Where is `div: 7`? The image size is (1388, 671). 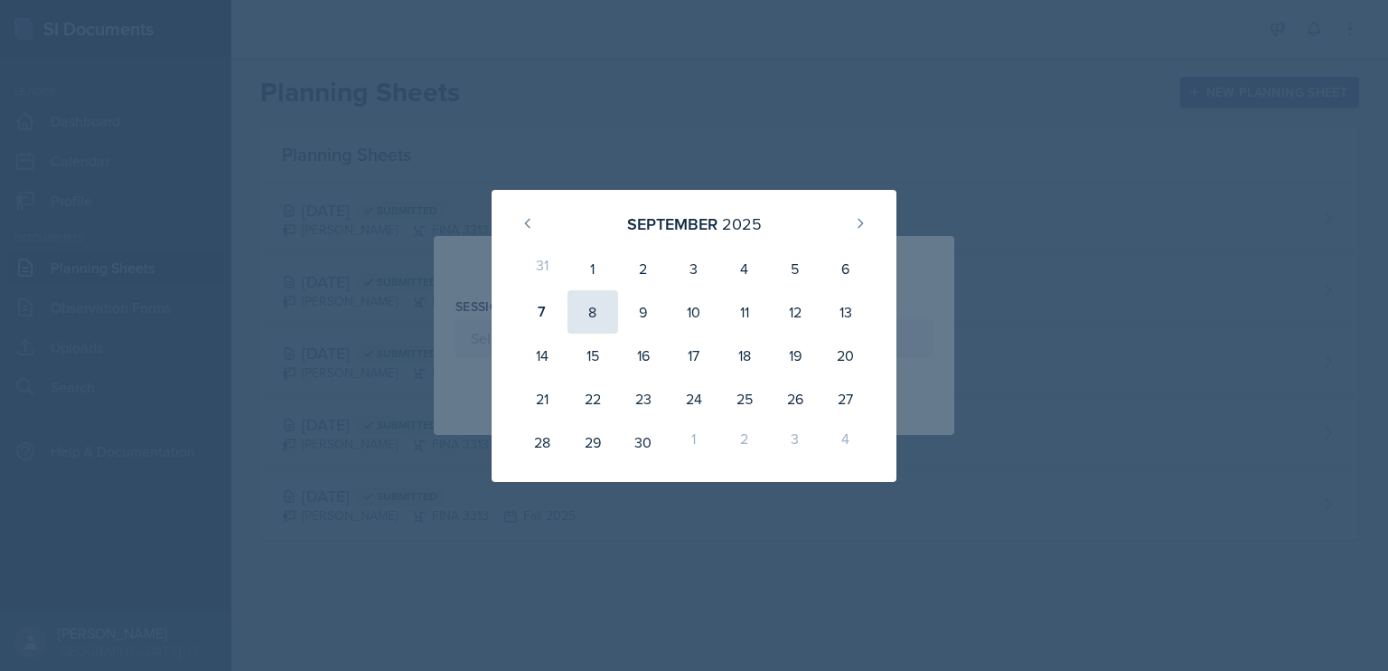 div: 7 is located at coordinates (542, 312).